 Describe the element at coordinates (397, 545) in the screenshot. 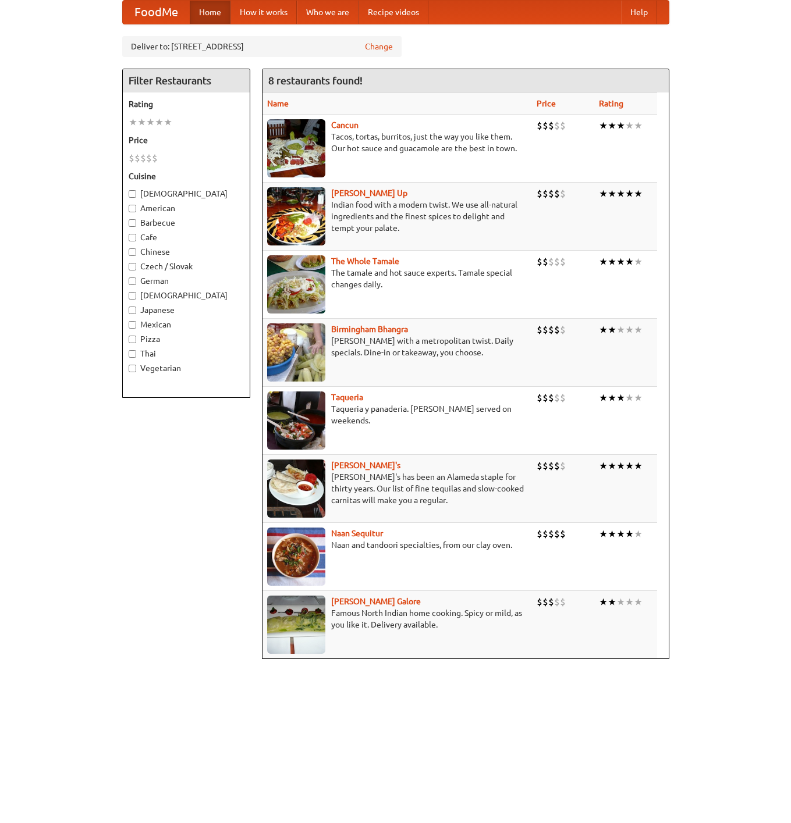

I see `p: Naan and tandoori specialties, from our clay oven.` at that location.